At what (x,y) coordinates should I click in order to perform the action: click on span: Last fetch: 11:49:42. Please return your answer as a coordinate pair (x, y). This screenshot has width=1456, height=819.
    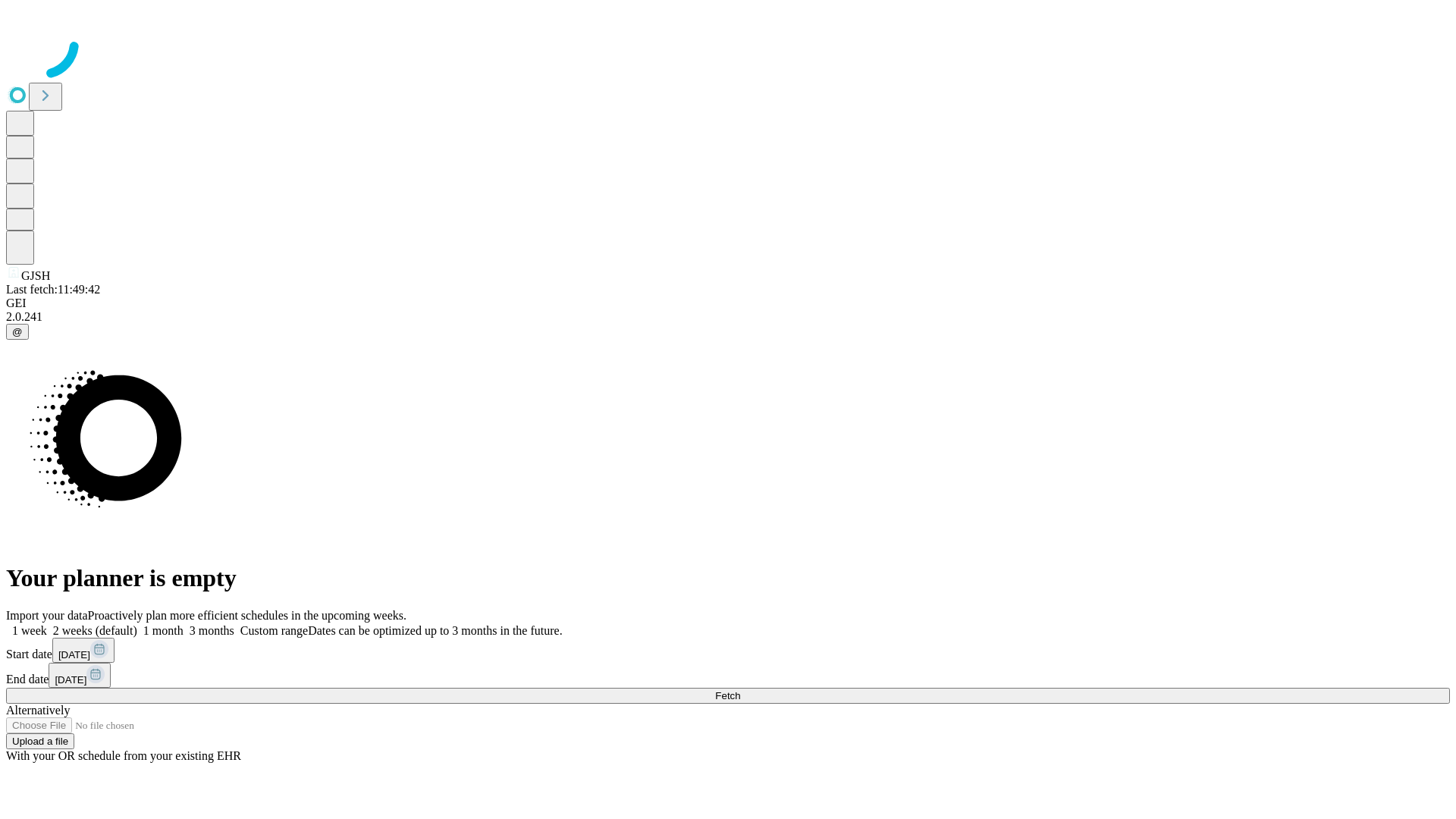
    Looking at the image, I should click on (53, 289).